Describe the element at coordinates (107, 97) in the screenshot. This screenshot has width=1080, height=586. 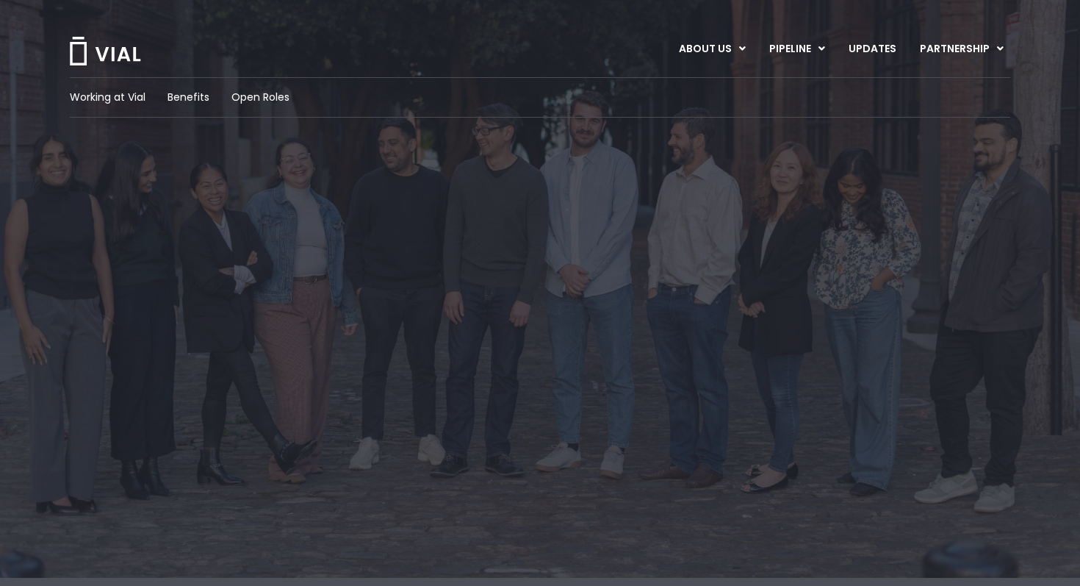
I see `a: Working at Vial` at that location.